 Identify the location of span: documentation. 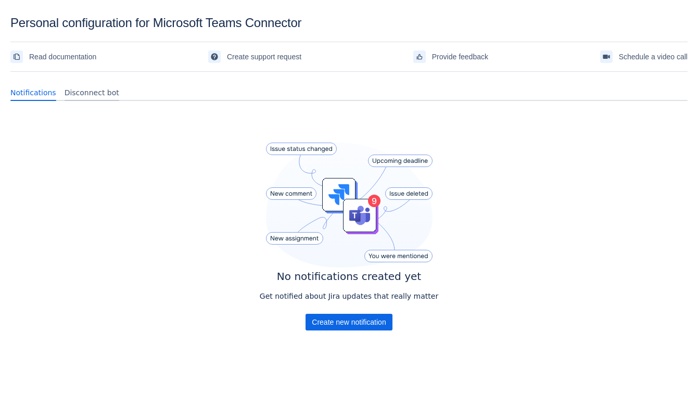
(17, 57).